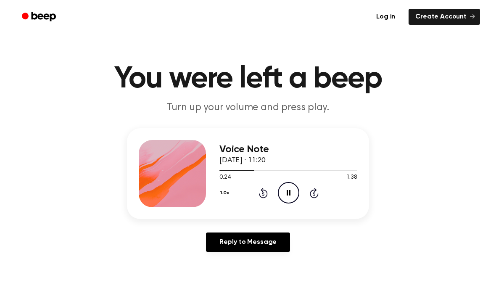 Image resolution: width=496 pixels, height=288 pixels. I want to click on a: Log in, so click(385, 17).